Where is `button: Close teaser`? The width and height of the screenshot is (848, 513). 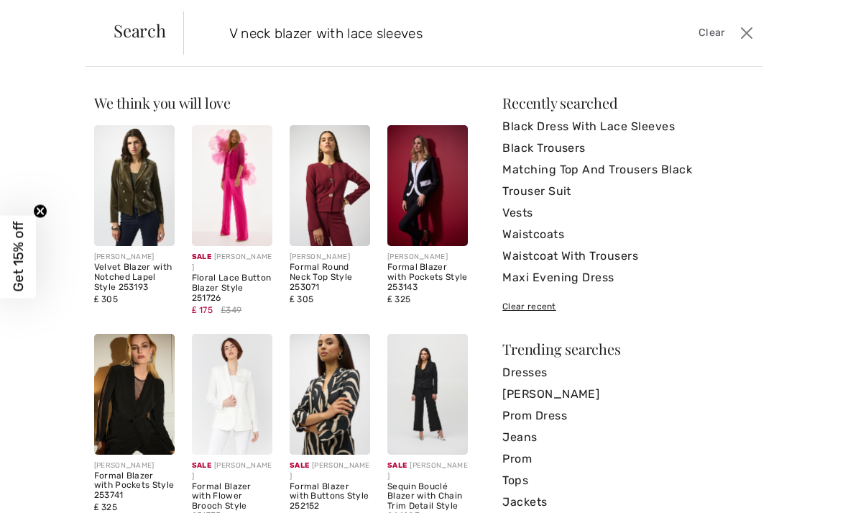
button: Close teaser is located at coordinates (40, 211).